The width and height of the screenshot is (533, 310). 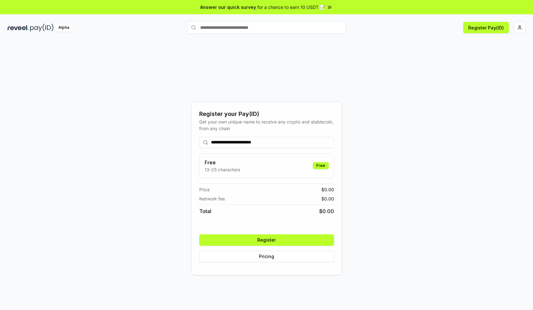 I want to click on button: Register, so click(x=266, y=240).